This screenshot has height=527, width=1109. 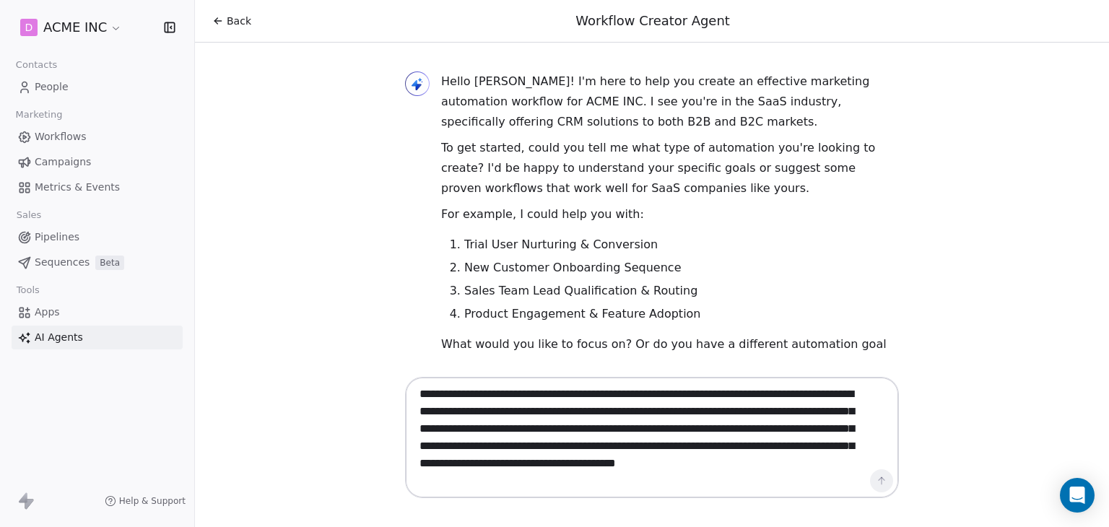 I want to click on div: Open Intercom Messenger, so click(x=1078, y=495).